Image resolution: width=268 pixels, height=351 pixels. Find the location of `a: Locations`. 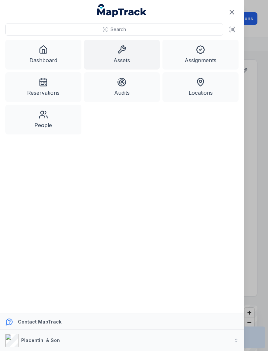

a: Locations is located at coordinates (201, 87).